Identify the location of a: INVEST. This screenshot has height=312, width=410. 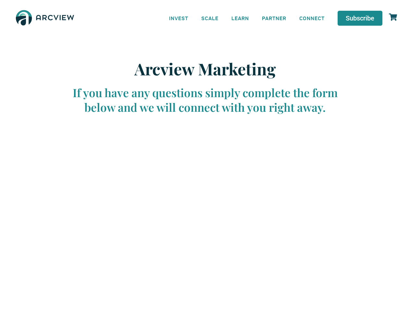
(179, 18).